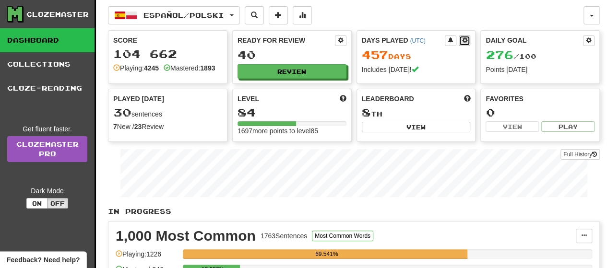  What do you see at coordinates (286, 40) in the screenshot?
I see `div: Ready for Review` at bounding box center [286, 40].